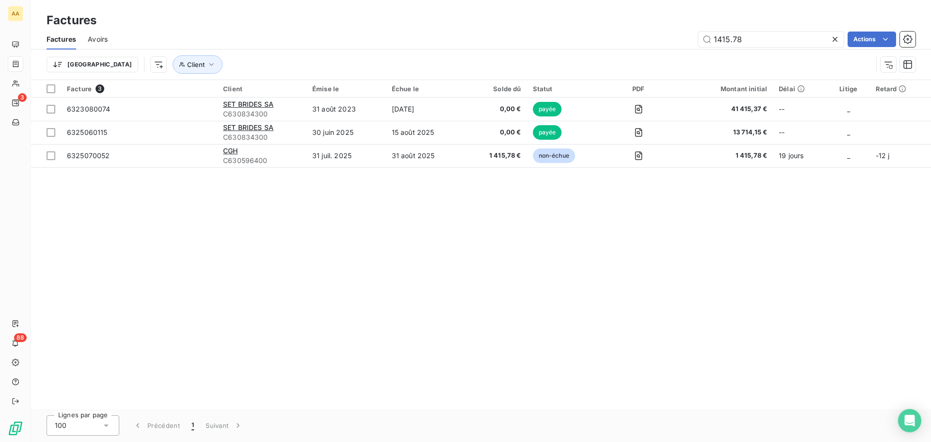 The image size is (931, 442). Describe the element at coordinates (346, 109) in the screenshot. I see `td: 31 août 2023` at that location.